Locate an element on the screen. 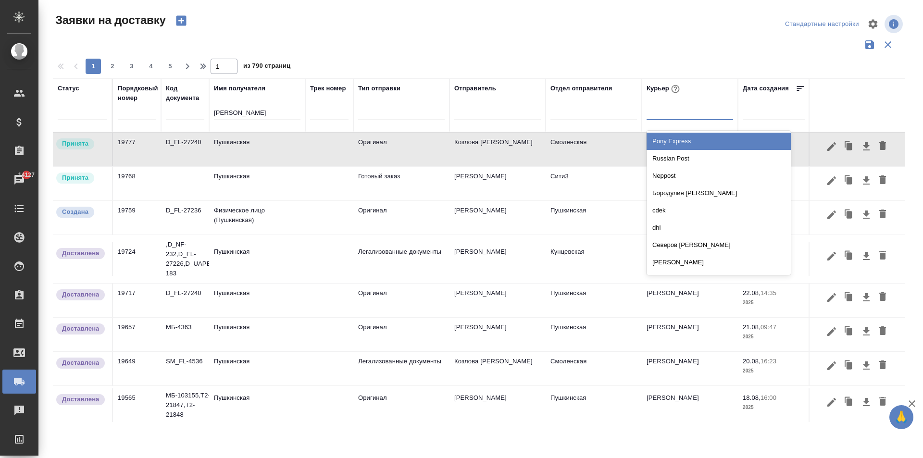  td: 19717 is located at coordinates (137, 300).